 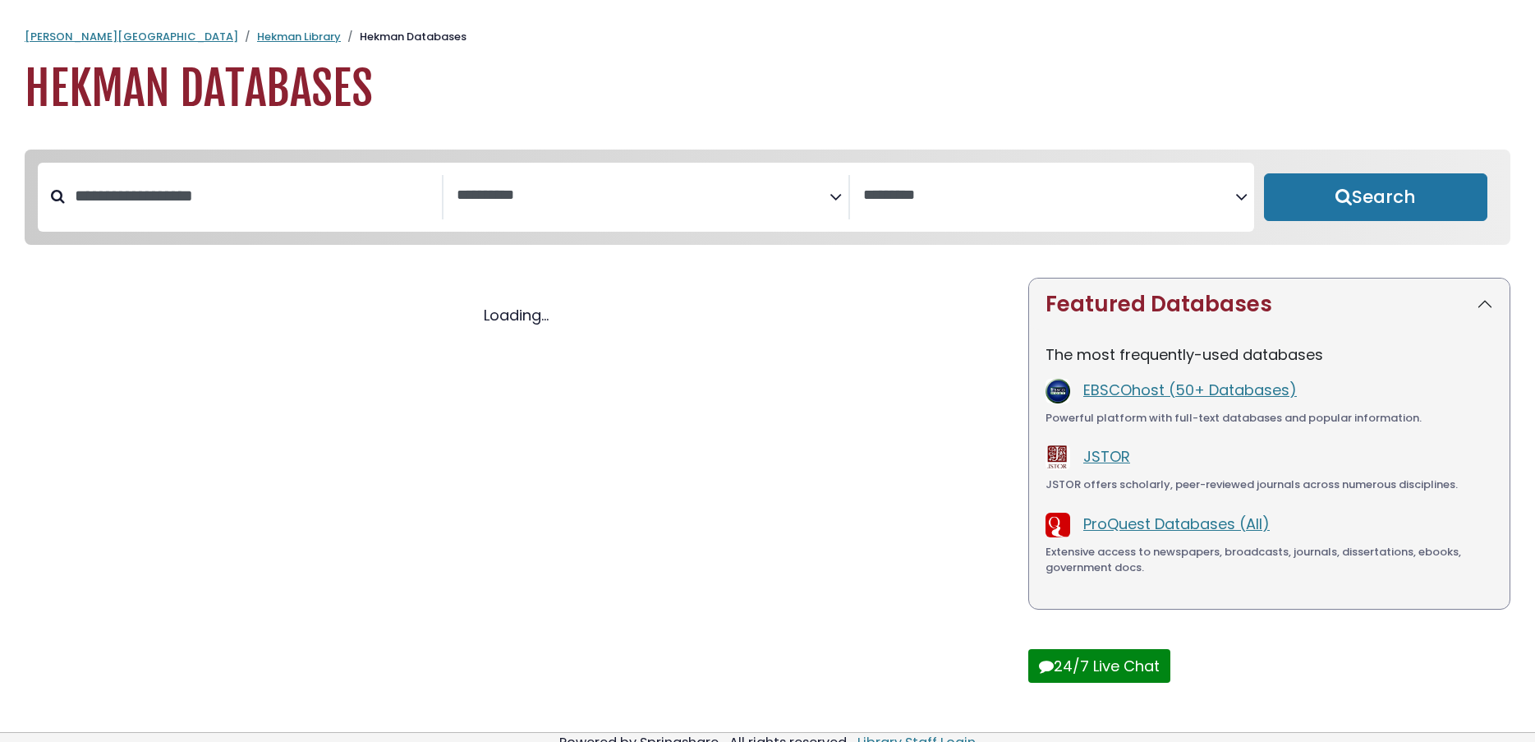 What do you see at coordinates (767, 37) in the screenshot?
I see `nav: breadcrumb` at bounding box center [767, 37].